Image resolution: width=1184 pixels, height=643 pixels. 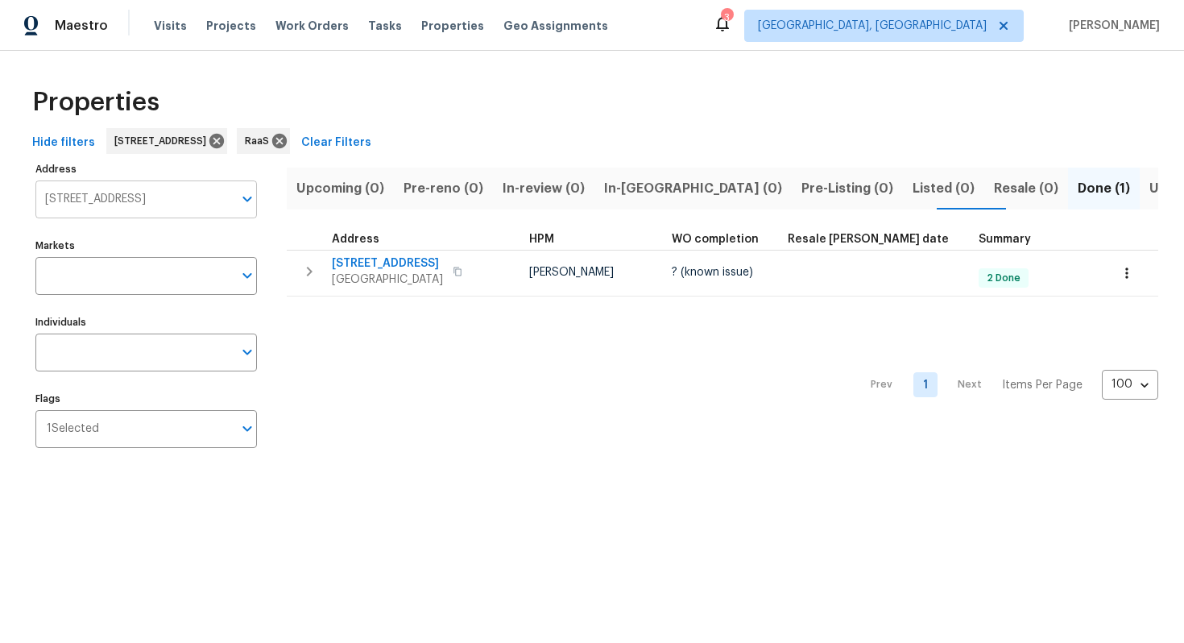 What do you see at coordinates (1004, 239) in the screenshot?
I see `span: Summary` at bounding box center [1004, 239].